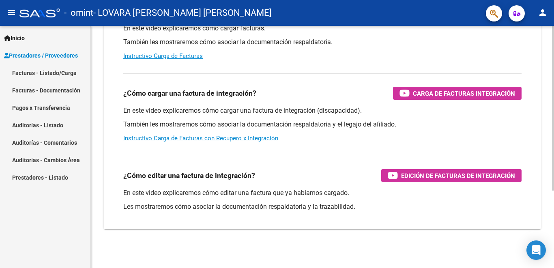  What do you see at coordinates (458, 175) in the screenshot?
I see `span: Edición de Facturas de integración` at bounding box center [458, 175].